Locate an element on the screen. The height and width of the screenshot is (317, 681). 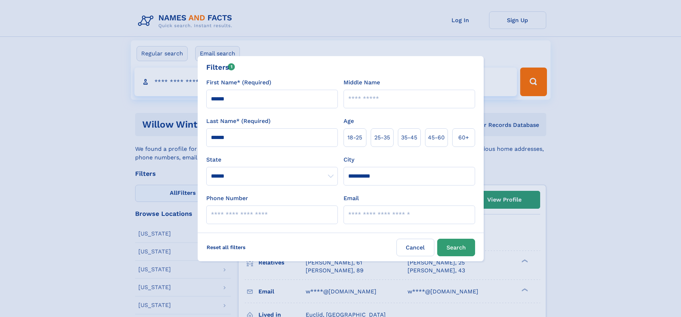
div: Filters is located at coordinates (221, 67).